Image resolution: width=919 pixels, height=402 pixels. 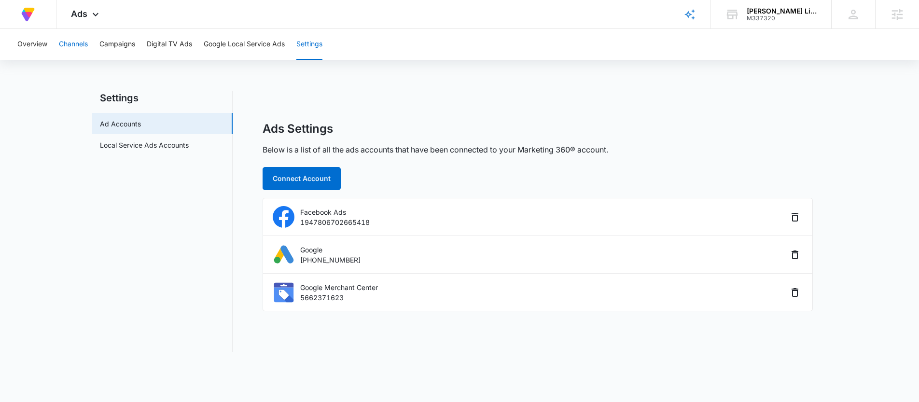 What do you see at coordinates (144, 145) in the screenshot?
I see `a: Local Service Ads Accounts` at bounding box center [144, 145].